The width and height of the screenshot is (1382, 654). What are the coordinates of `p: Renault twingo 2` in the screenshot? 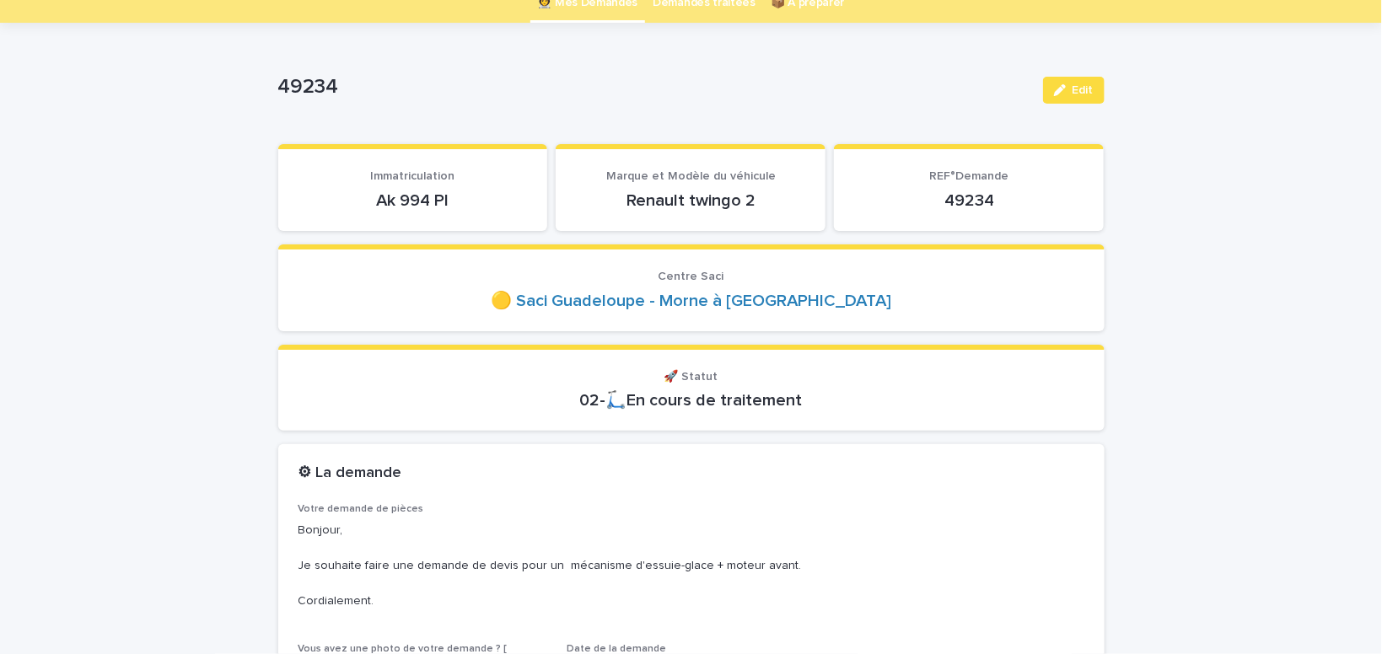 It's located at (690, 201).